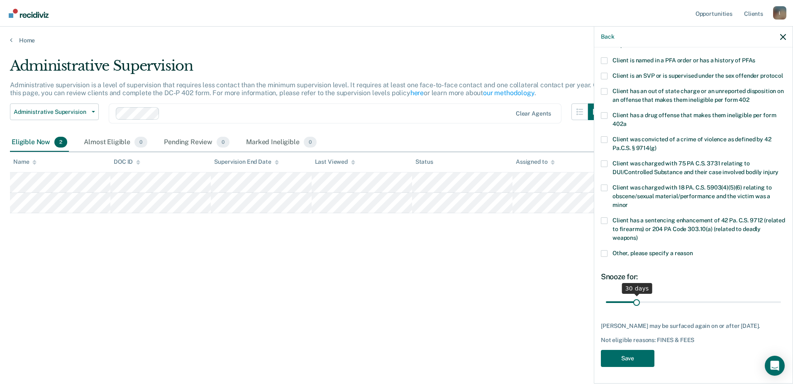 The height and width of the screenshot is (384, 793). What do you see at coordinates (608, 37) in the screenshot?
I see `button: Back` at bounding box center [608, 37].